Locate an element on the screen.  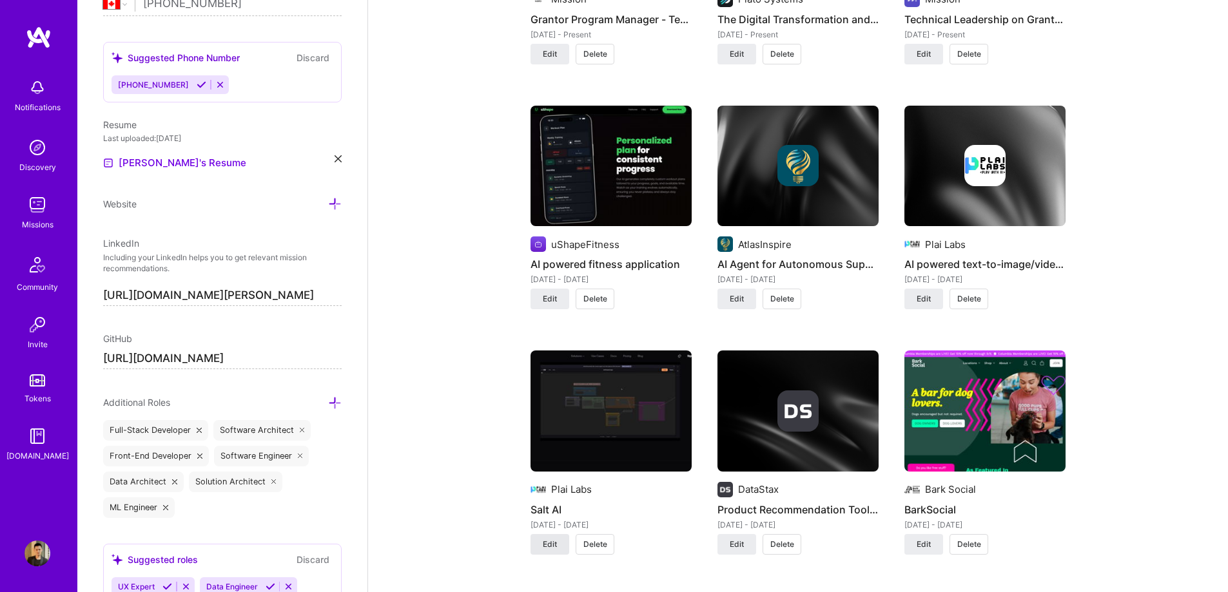
img: BarkSocial is located at coordinates (985, 411).